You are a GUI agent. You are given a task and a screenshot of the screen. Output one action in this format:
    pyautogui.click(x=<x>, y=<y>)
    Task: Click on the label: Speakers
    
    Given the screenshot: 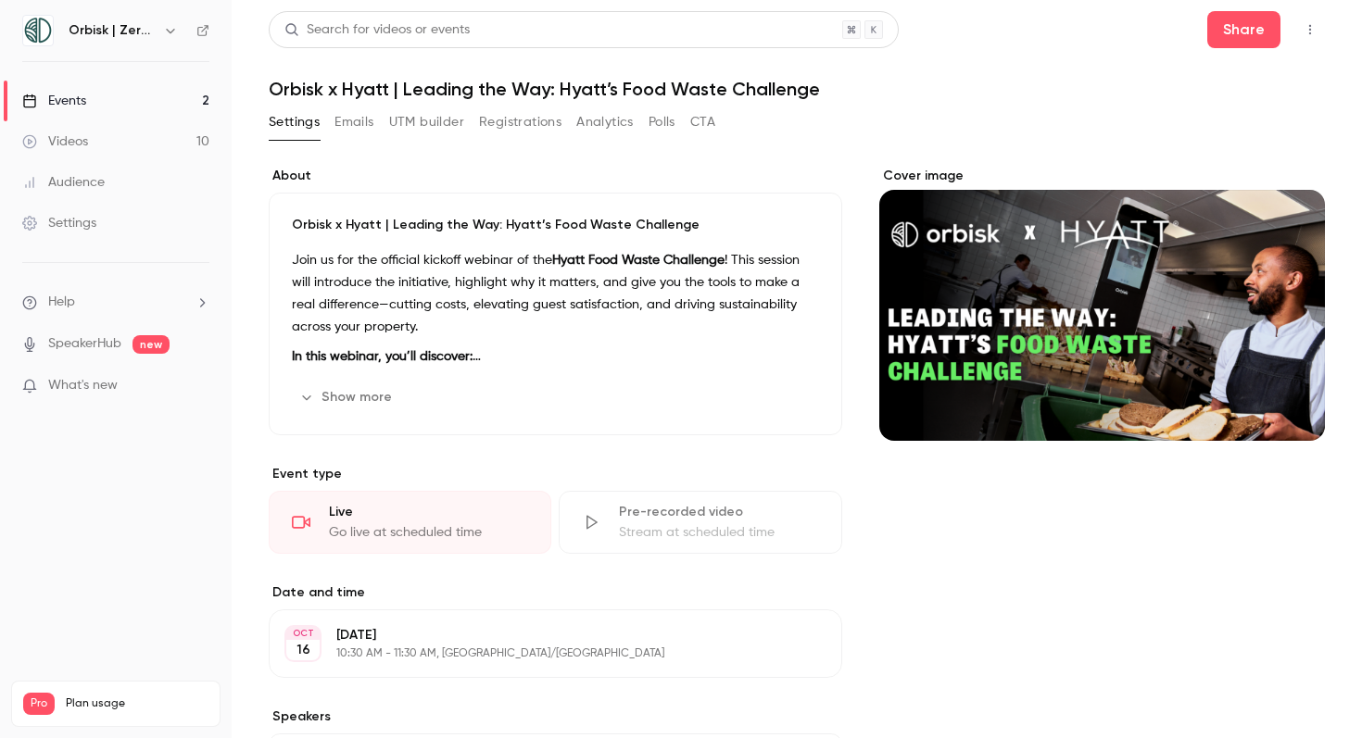 What is the action you would take?
    pyautogui.click(x=555, y=717)
    